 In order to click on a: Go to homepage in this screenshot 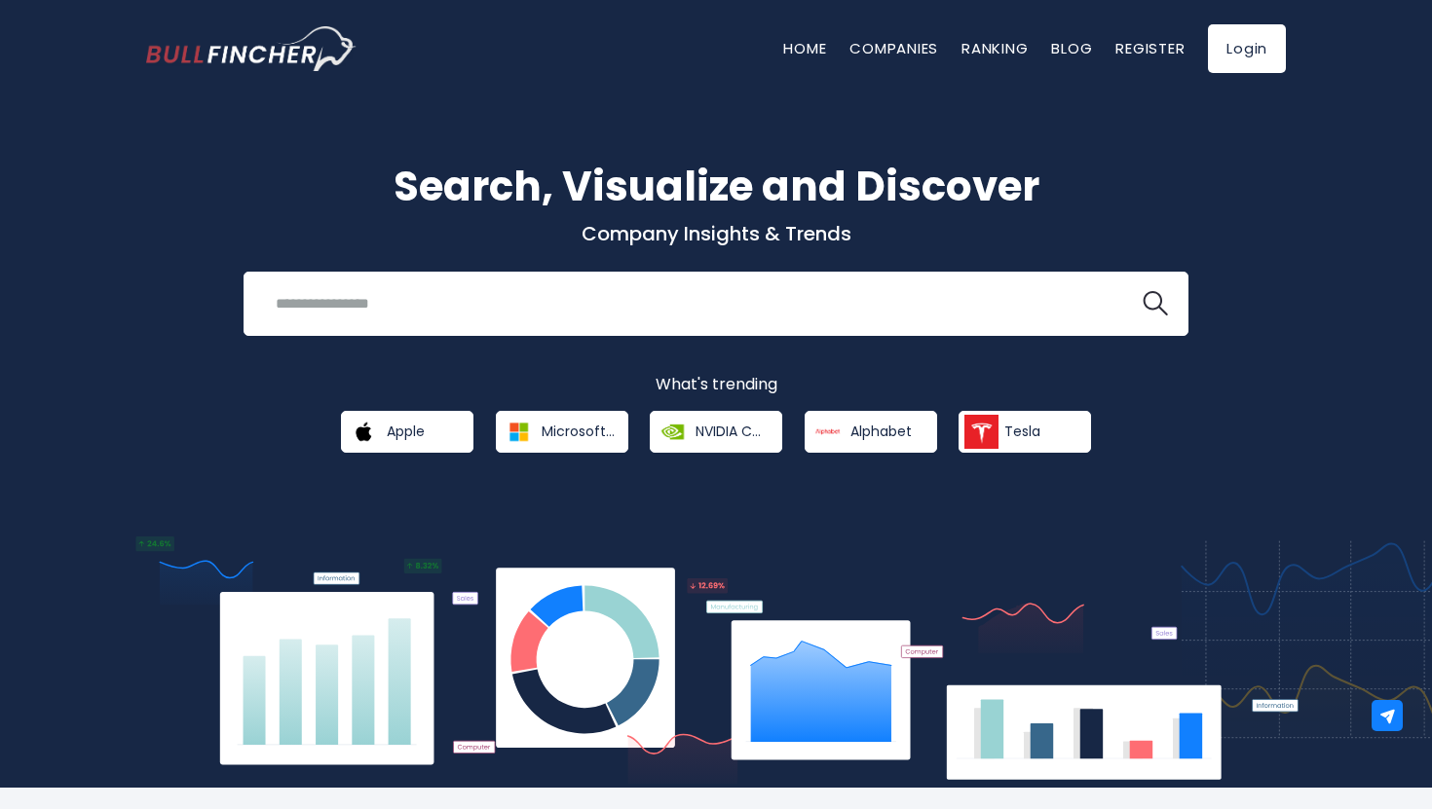, I will do `click(250, 49)`.